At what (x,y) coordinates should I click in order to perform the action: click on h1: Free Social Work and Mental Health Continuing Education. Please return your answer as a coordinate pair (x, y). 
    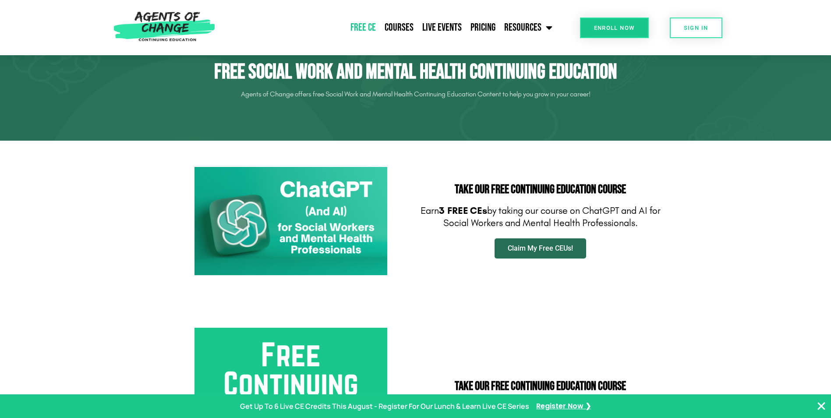
    Looking at the image, I should click on (416, 72).